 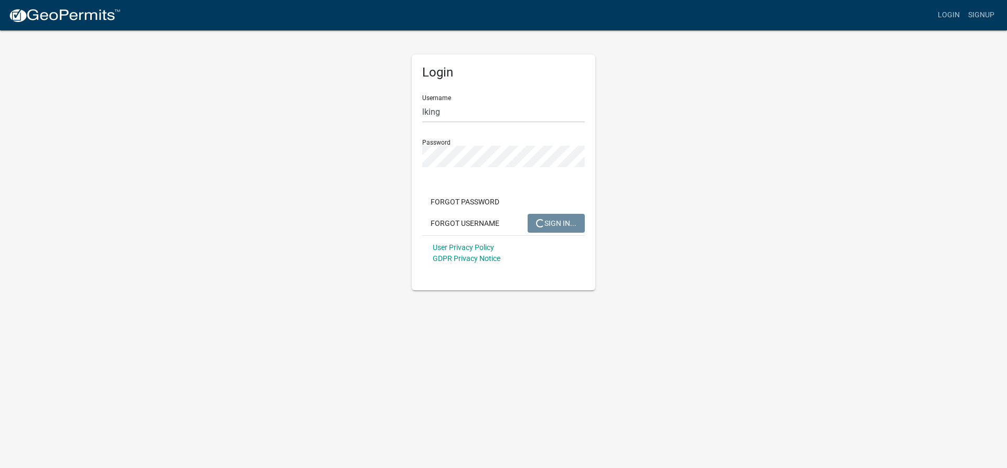 I want to click on button: Forgot Password, so click(x=465, y=202).